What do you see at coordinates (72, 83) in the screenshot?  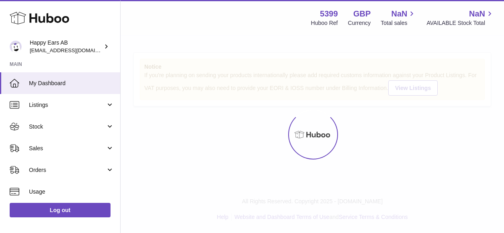 I see `span: My Dashboard` at bounding box center [72, 83].